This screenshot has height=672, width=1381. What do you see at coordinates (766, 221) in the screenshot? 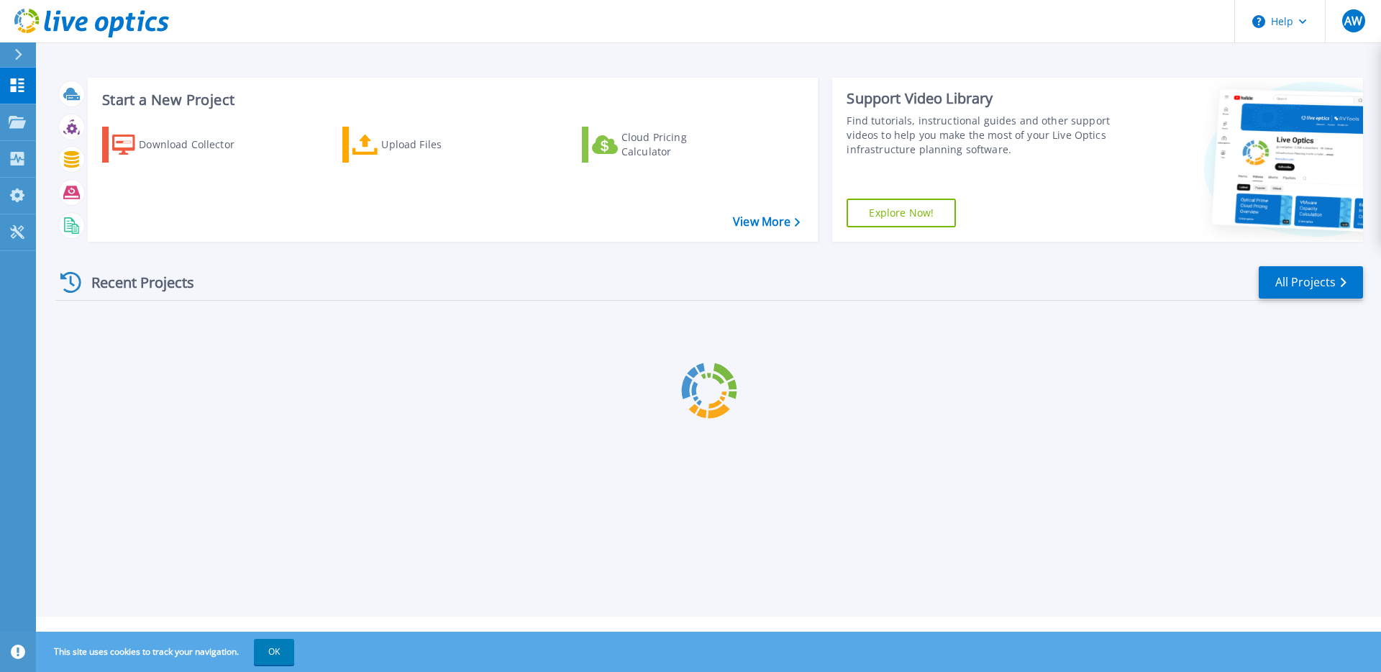
I see `a: View More` at bounding box center [766, 221].